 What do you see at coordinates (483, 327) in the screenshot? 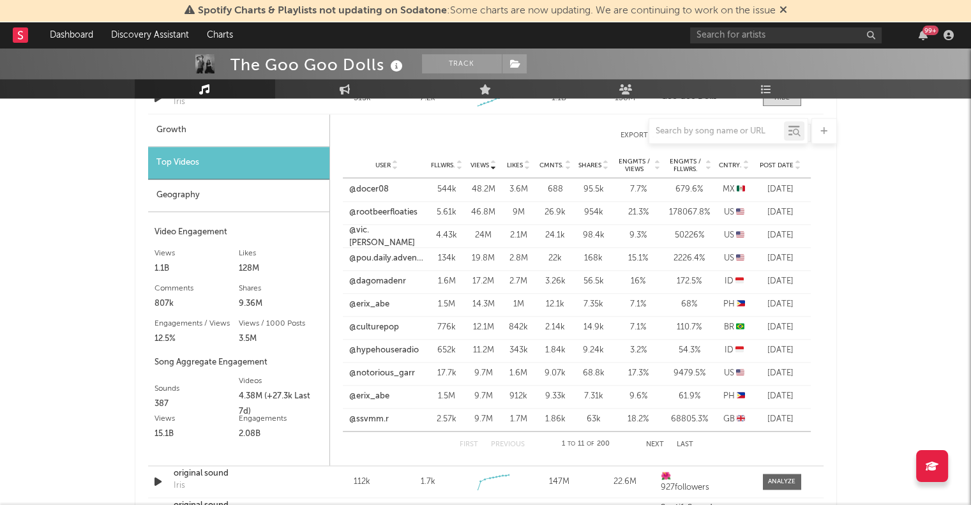
I see `div: 12.1M` at bounding box center [483, 327].